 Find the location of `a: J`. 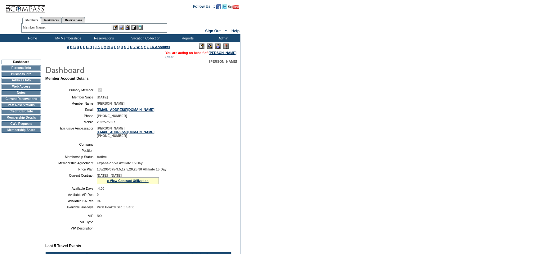

a: J is located at coordinates (96, 47).